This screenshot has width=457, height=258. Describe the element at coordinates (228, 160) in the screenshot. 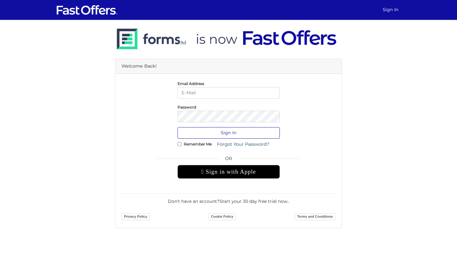

I see `span: OR` at that location.